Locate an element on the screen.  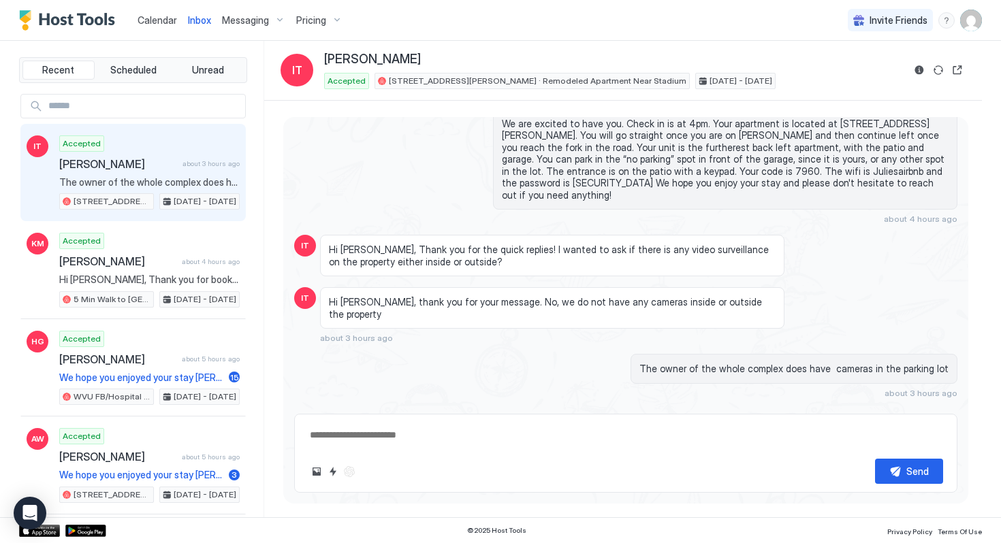
span: WVU FB/Hospital at your doorstep is located at coordinates (112, 397).